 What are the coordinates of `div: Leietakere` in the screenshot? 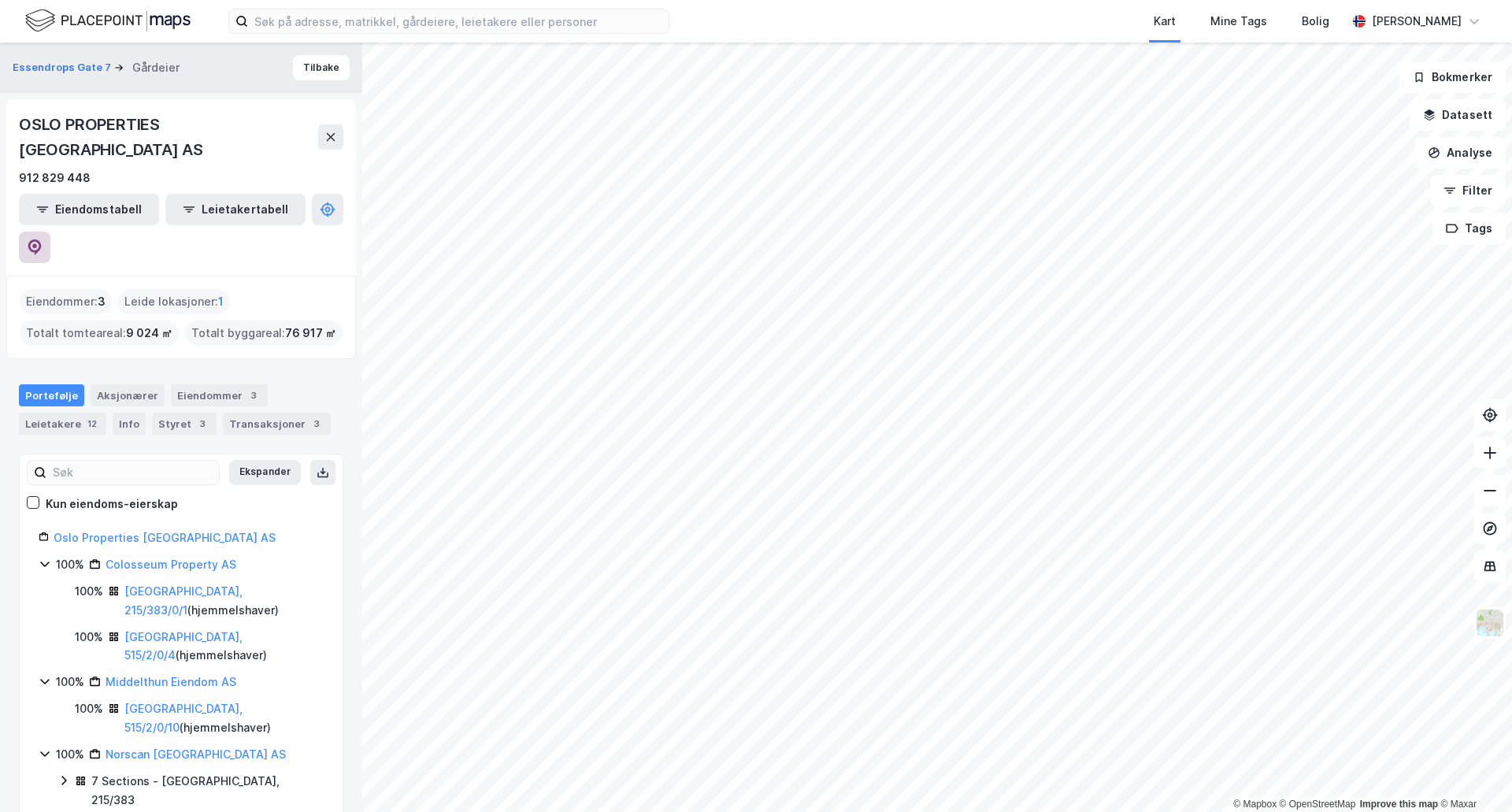 It's located at (62, 424).